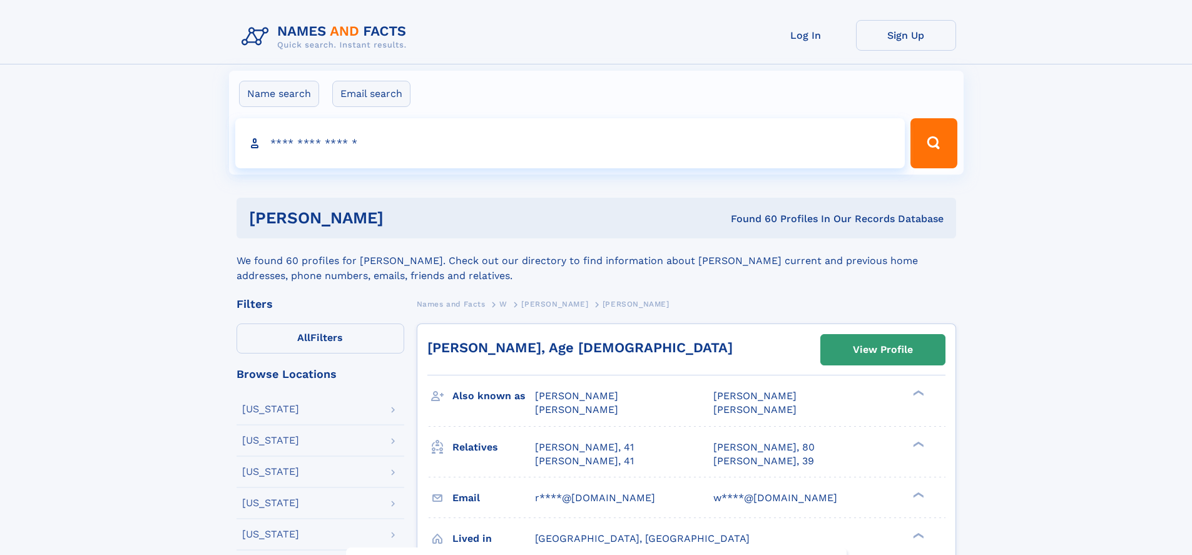 Image resolution: width=1192 pixels, height=555 pixels. What do you see at coordinates (906, 35) in the screenshot?
I see `a: Sign Up` at bounding box center [906, 35].